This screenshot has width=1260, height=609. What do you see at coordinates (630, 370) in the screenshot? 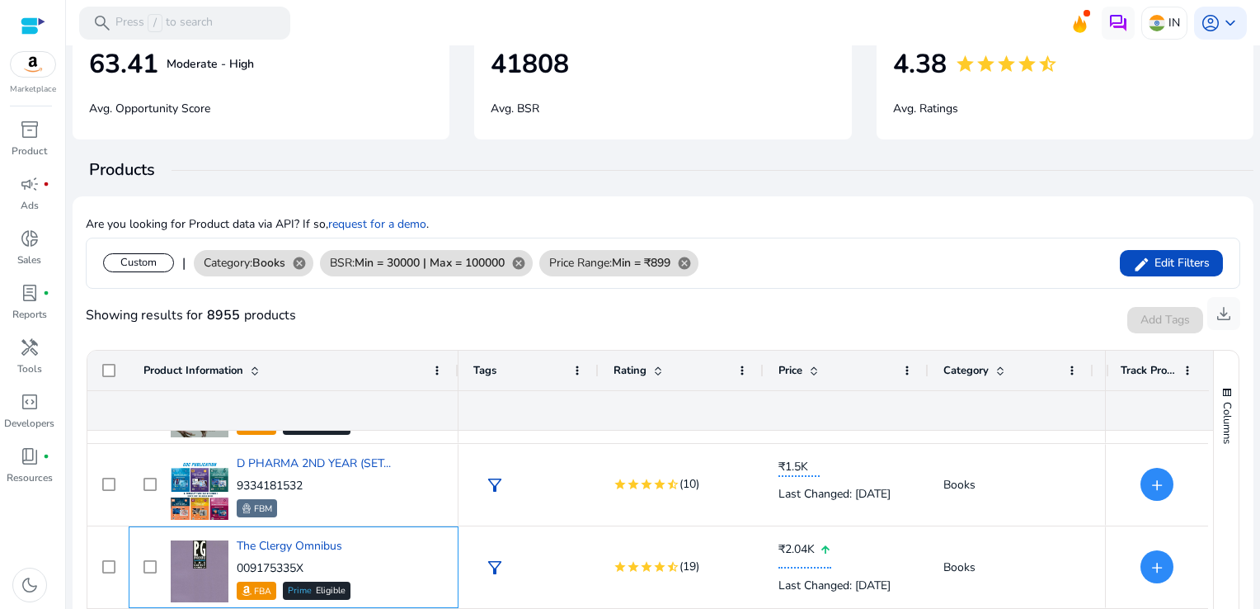
I see `span: Rating` at bounding box center [630, 370].